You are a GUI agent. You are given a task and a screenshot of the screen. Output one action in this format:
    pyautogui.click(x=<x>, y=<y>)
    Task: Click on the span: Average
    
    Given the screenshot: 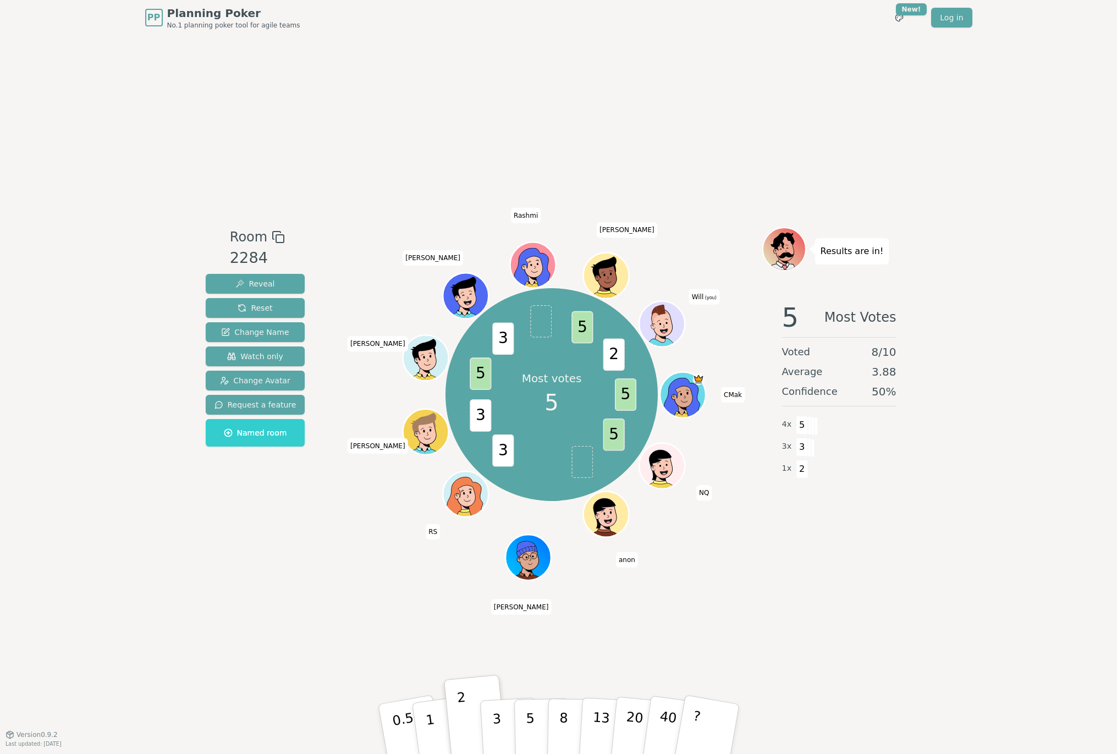 What is the action you would take?
    pyautogui.click(x=803, y=372)
    